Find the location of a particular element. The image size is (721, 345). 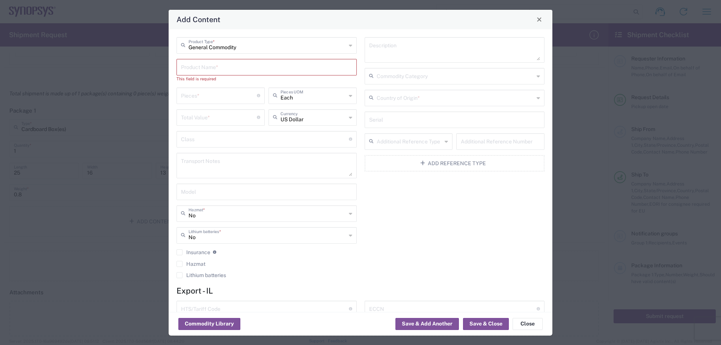

button: Commodity Library is located at coordinates (209, 324).